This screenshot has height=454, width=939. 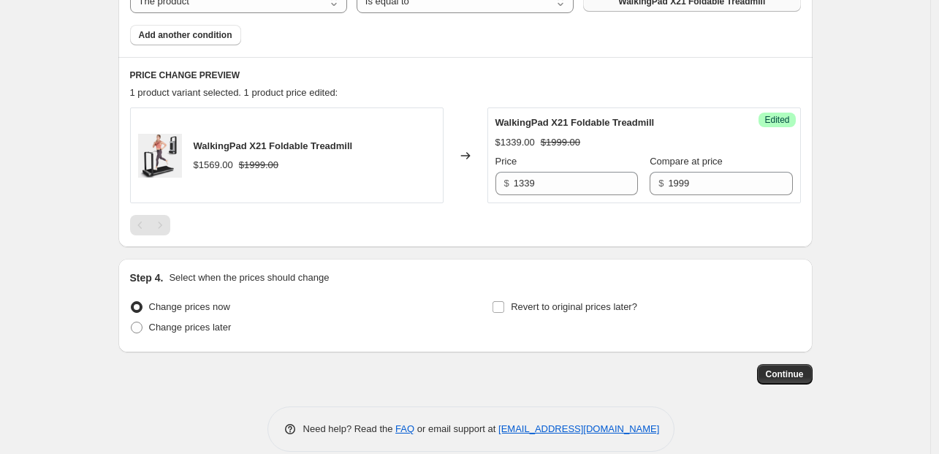 I want to click on span: or email support at, so click(x=456, y=428).